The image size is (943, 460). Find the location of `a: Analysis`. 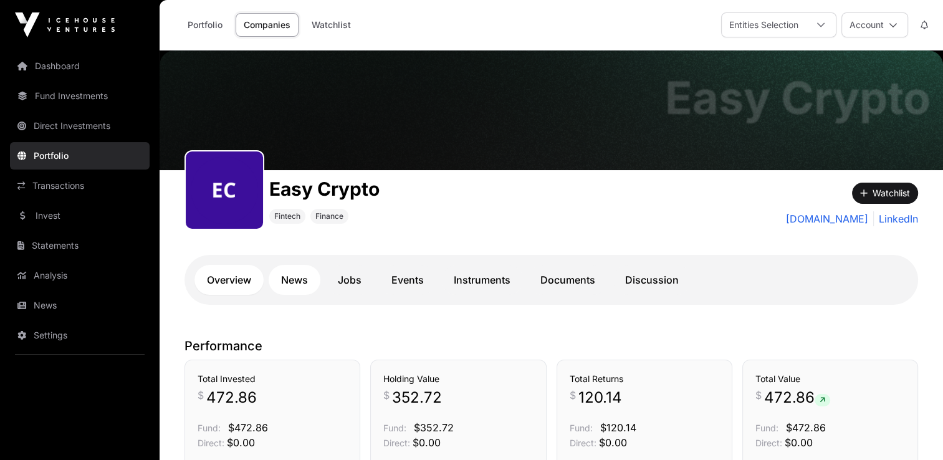

a: Analysis is located at coordinates (80, 276).